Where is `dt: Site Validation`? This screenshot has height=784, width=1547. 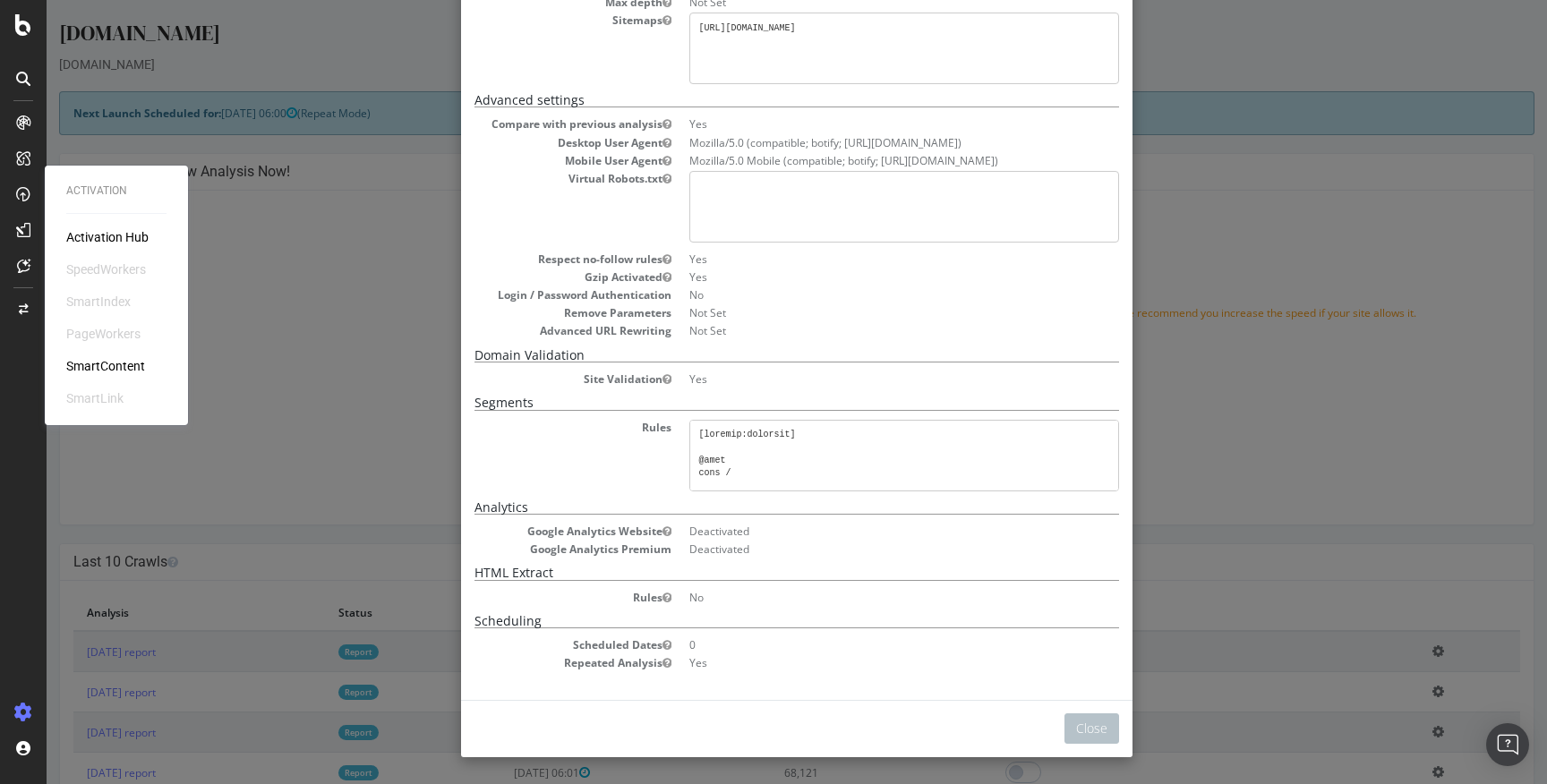 dt: Site Validation is located at coordinates (527, 379).